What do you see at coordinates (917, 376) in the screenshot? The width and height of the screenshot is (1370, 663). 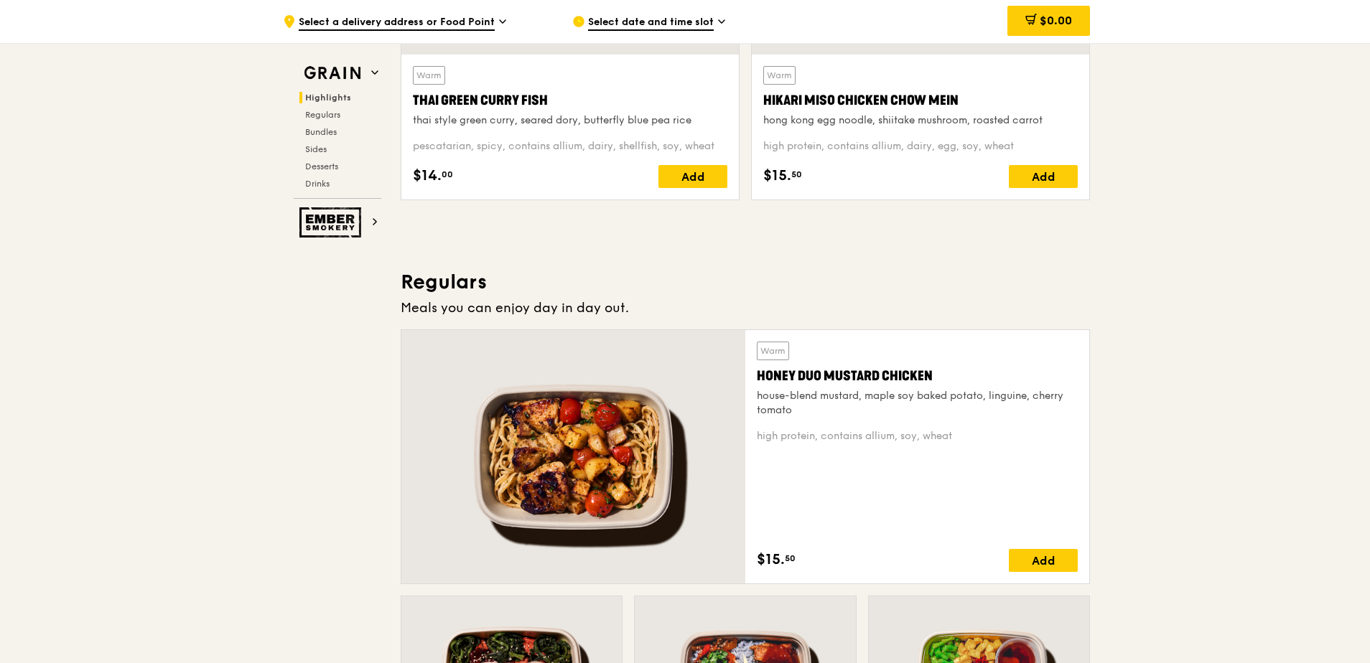 I see `div: Honey Duo Mustard Chicken` at bounding box center [917, 376].